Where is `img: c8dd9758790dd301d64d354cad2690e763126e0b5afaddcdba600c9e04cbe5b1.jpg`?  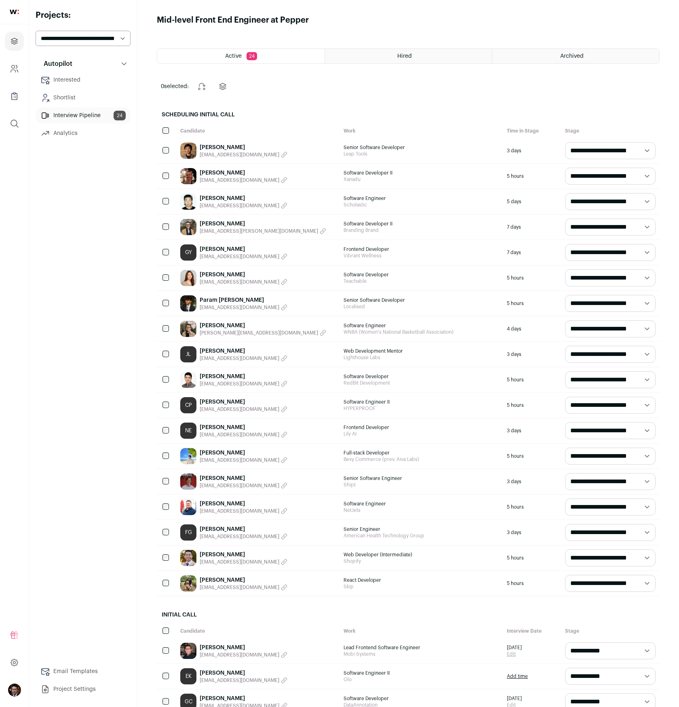 img: c8dd9758790dd301d64d354cad2690e763126e0b5afaddcdba600c9e04cbe5b1.jpg is located at coordinates (188, 507).